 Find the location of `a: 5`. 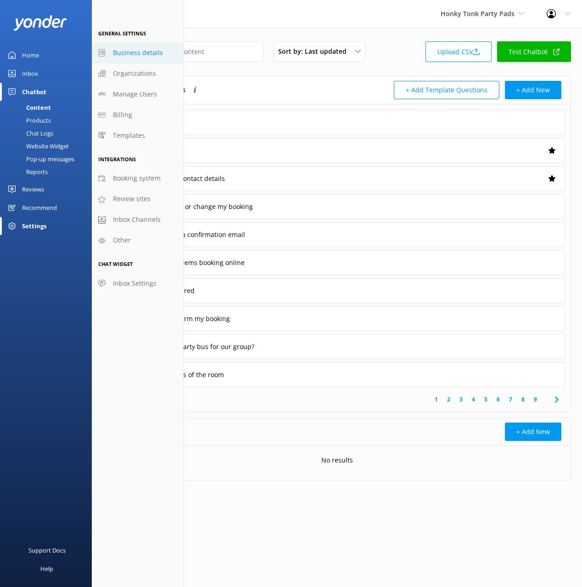

a: 5 is located at coordinates (486, 399).